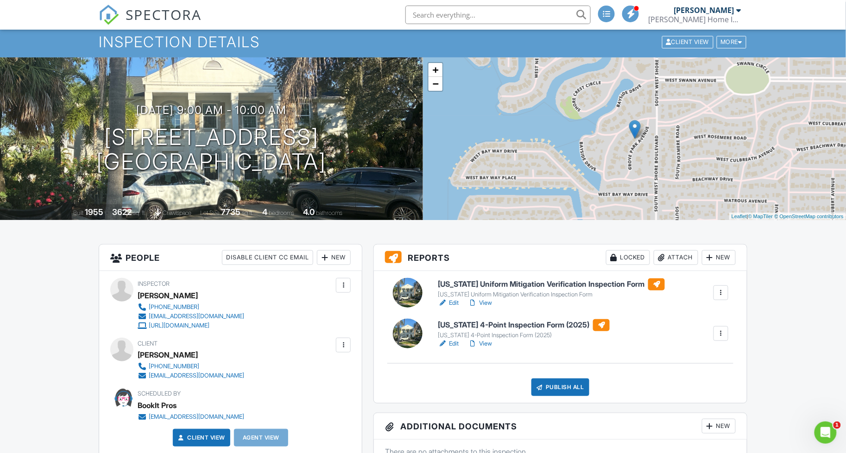 This screenshot has height=453, width=846. Describe the element at coordinates (761, 216) in the screenshot. I see `a: © MapTiler` at that location.